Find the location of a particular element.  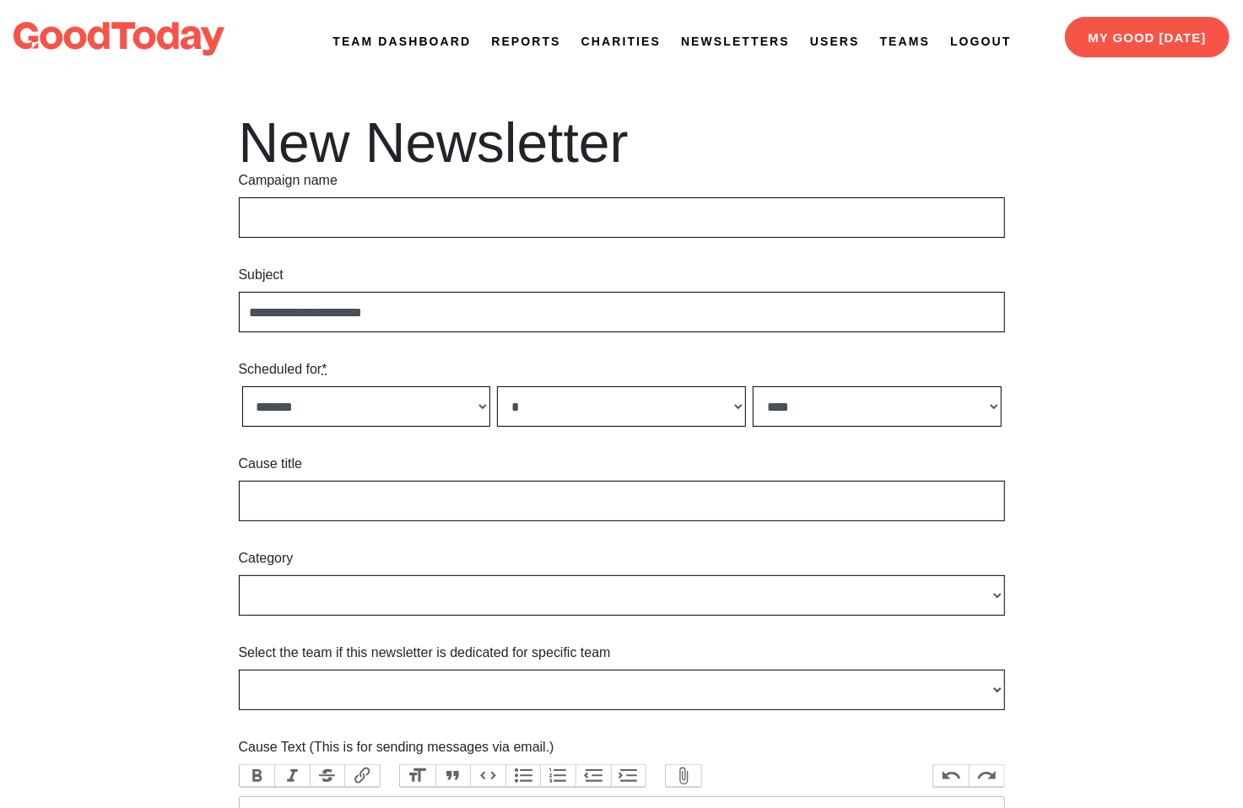

button: Italic is located at coordinates (292, 776).